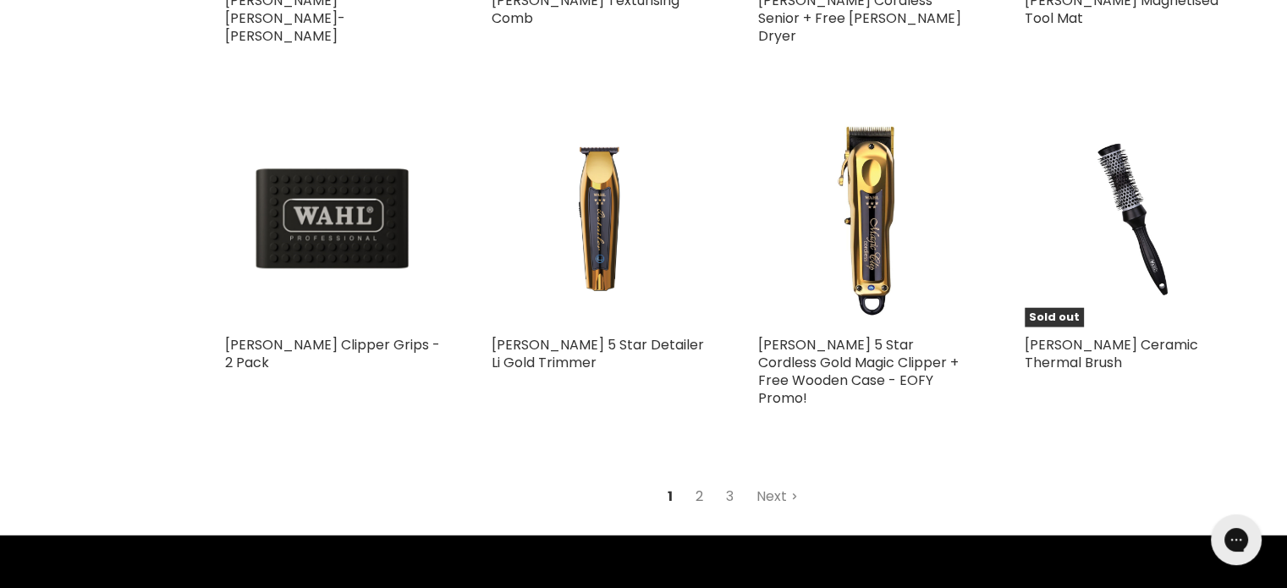 The width and height of the screenshot is (1287, 588). What do you see at coordinates (729, 497) in the screenshot?
I see `a: 3` at bounding box center [729, 497].